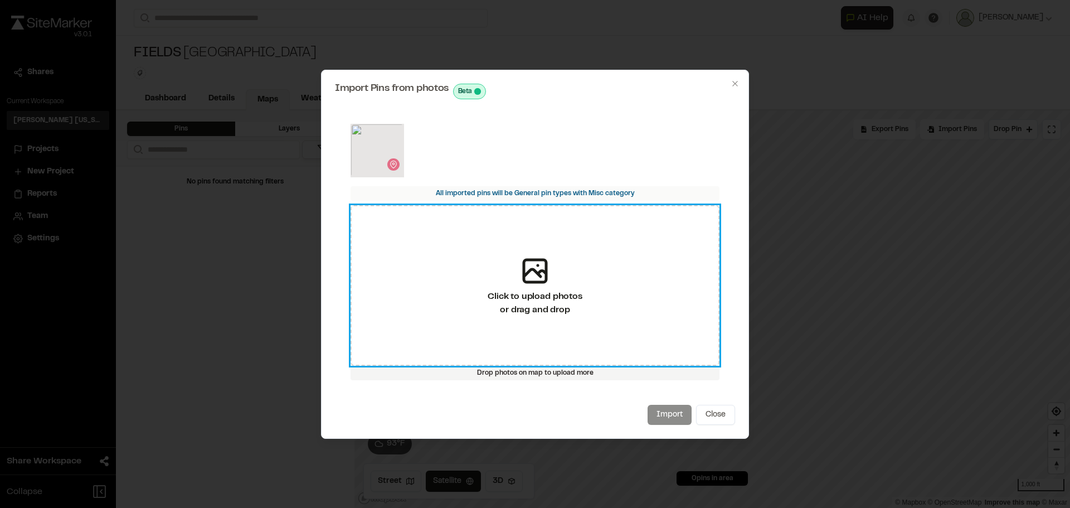 The height and width of the screenshot is (508, 1070). Describe the element at coordinates (534, 303) in the screenshot. I see `div: Click to upload photos or drag and drop` at that location.